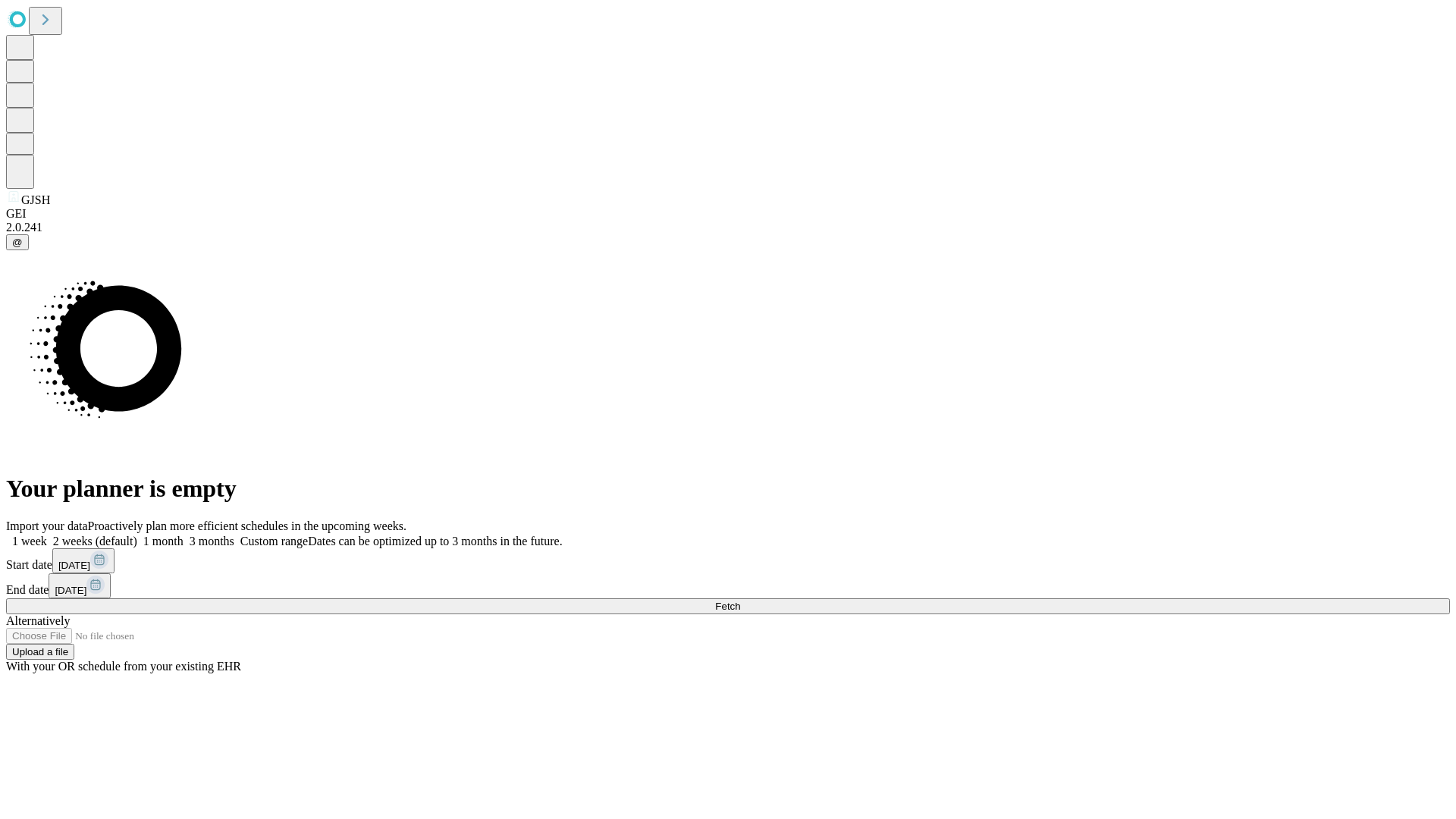  Describe the element at coordinates (36, 199) in the screenshot. I see `span: GJSH` at that location.